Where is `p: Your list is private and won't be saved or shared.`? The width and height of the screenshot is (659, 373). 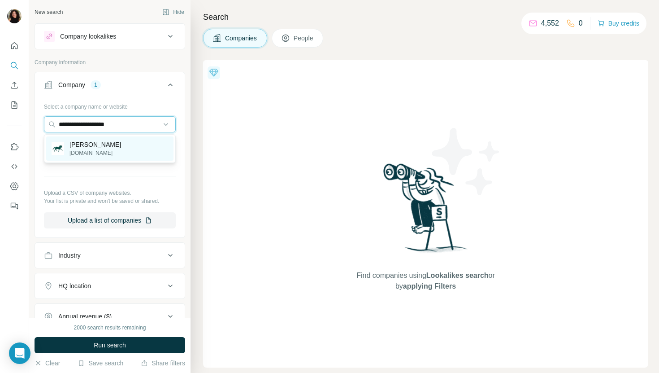 p: Your list is private and won't be saved or shared. is located at coordinates (110, 201).